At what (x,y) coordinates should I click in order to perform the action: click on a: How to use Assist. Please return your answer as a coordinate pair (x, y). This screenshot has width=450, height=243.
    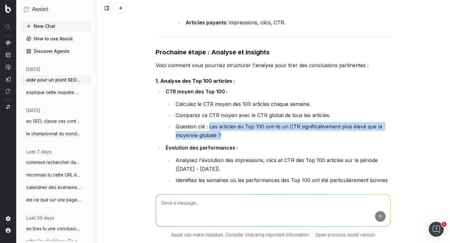
    Looking at the image, I should click on (56, 39).